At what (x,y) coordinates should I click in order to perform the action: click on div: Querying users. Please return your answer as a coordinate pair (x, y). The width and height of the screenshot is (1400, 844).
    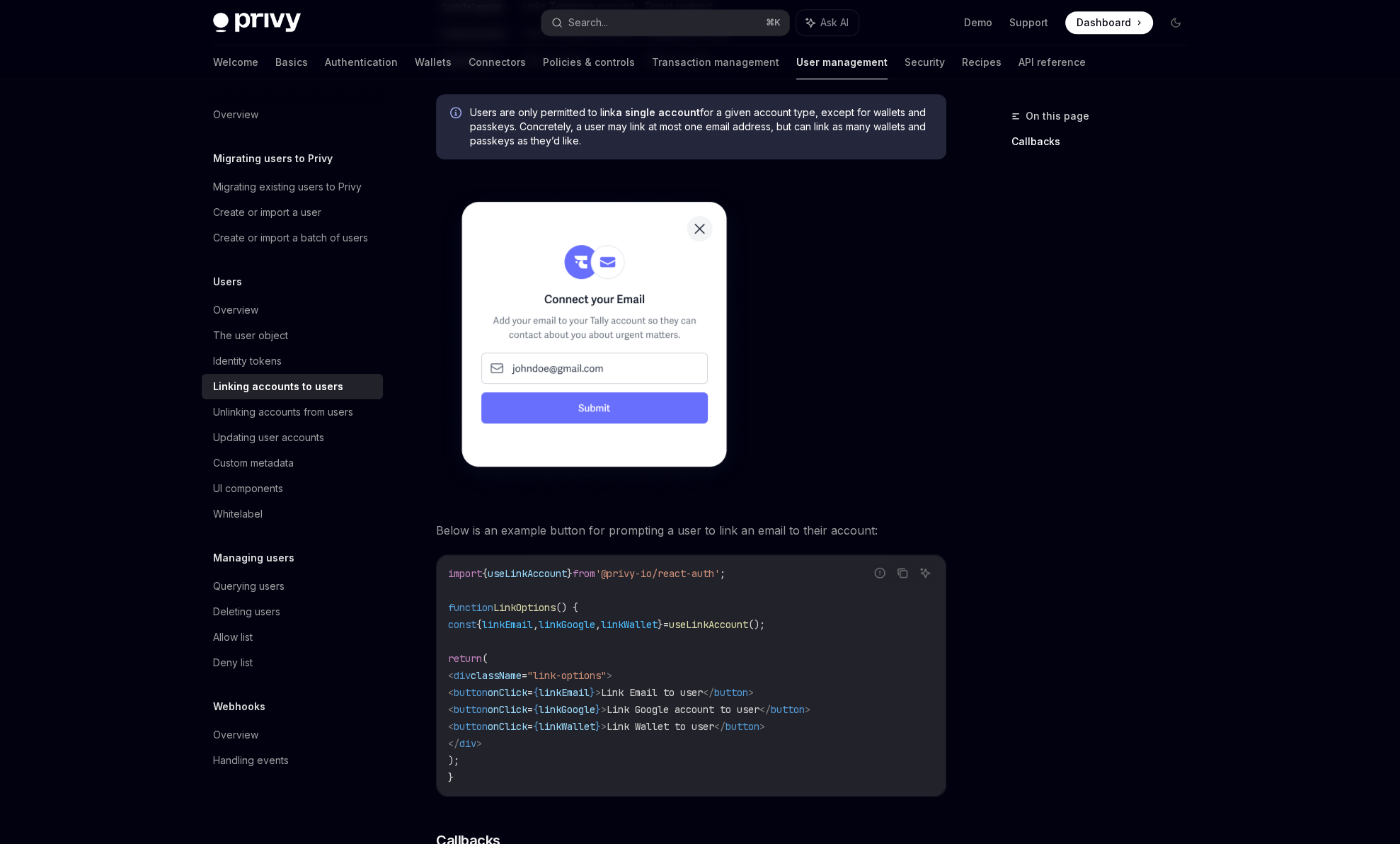
    Looking at the image, I should click on (248, 586).